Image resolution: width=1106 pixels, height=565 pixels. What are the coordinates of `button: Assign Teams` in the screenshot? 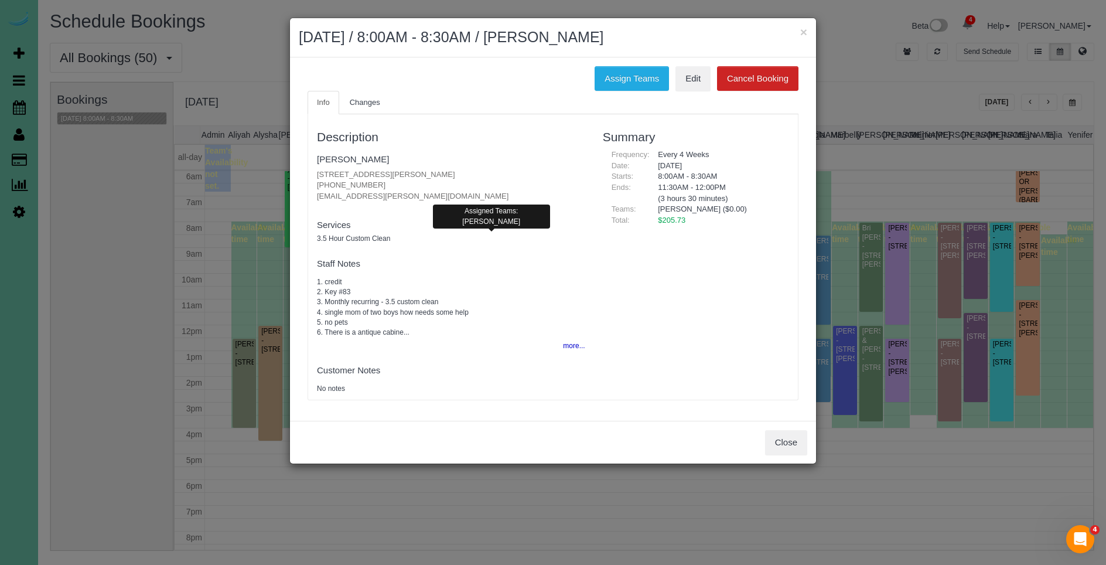 It's located at (632, 79).